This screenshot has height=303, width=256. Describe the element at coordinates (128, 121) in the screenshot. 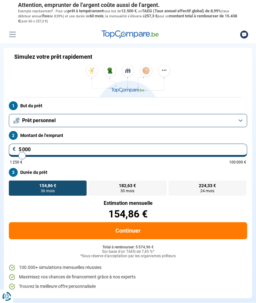

I see `button: Prêt personnel` at that location.